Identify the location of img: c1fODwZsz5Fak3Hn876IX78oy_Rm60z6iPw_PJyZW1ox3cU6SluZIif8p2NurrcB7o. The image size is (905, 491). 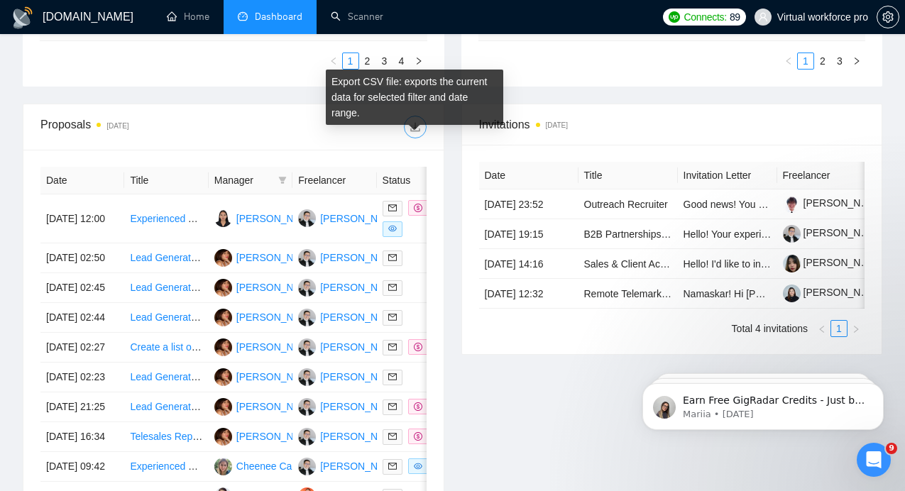
(792, 263).